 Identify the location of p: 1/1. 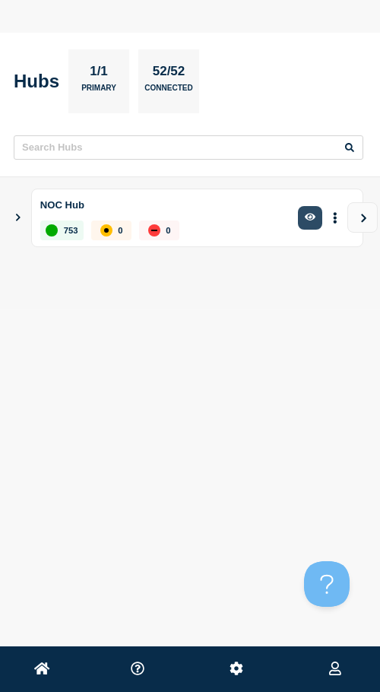
(99, 74).